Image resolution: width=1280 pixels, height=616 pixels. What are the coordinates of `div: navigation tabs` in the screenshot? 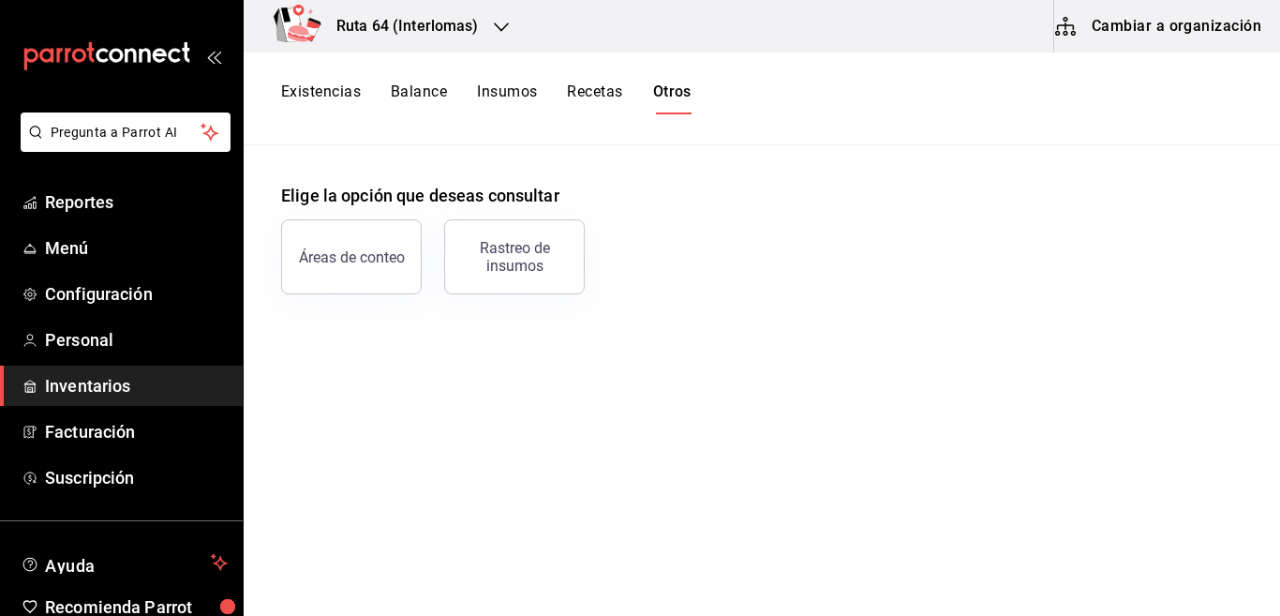 It's located at (486, 98).